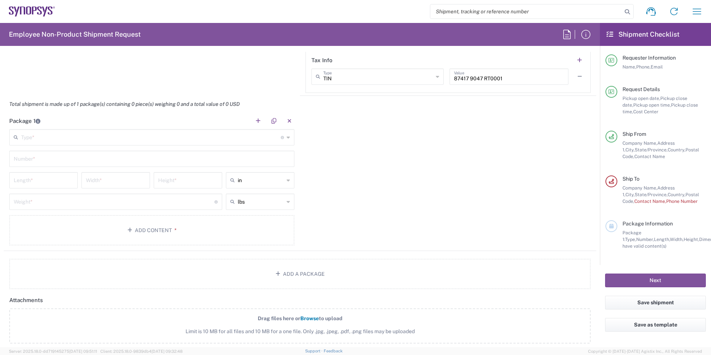  I want to click on span: Length,, so click(662, 239).